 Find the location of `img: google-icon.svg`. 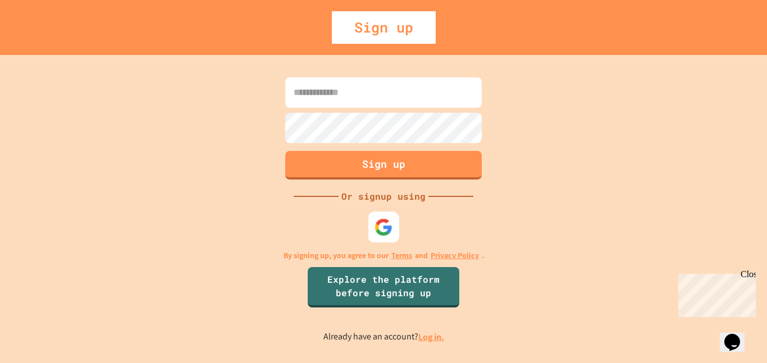

img: google-icon.svg is located at coordinates (384, 227).